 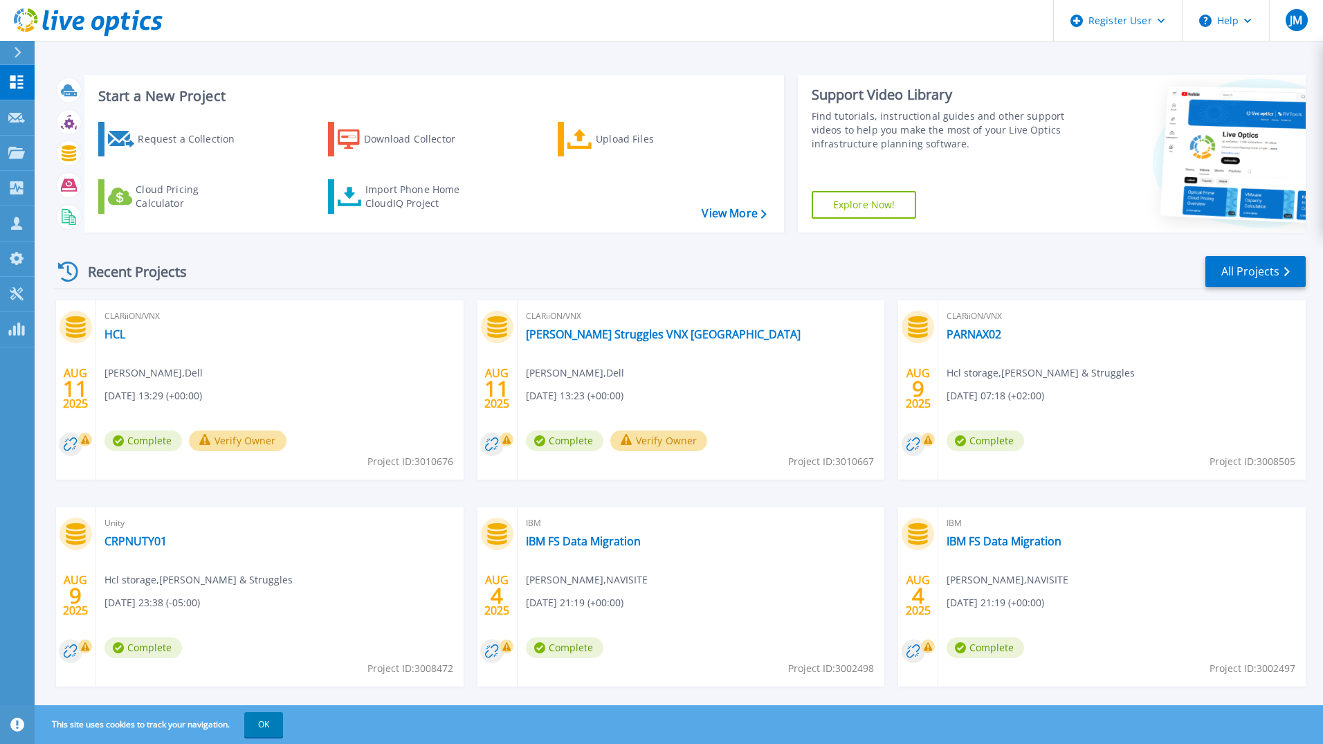 I want to click on span: Project ID: 3008472, so click(x=410, y=668).